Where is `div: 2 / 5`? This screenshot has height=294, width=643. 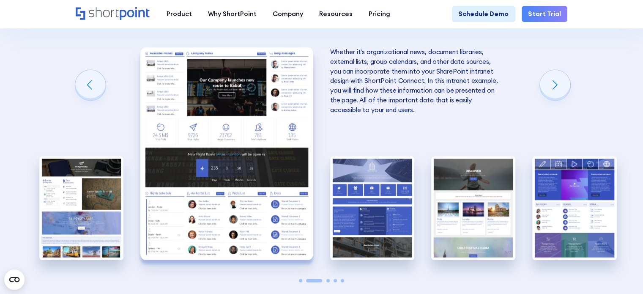 div: 2 / 5 is located at coordinates (227, 154).